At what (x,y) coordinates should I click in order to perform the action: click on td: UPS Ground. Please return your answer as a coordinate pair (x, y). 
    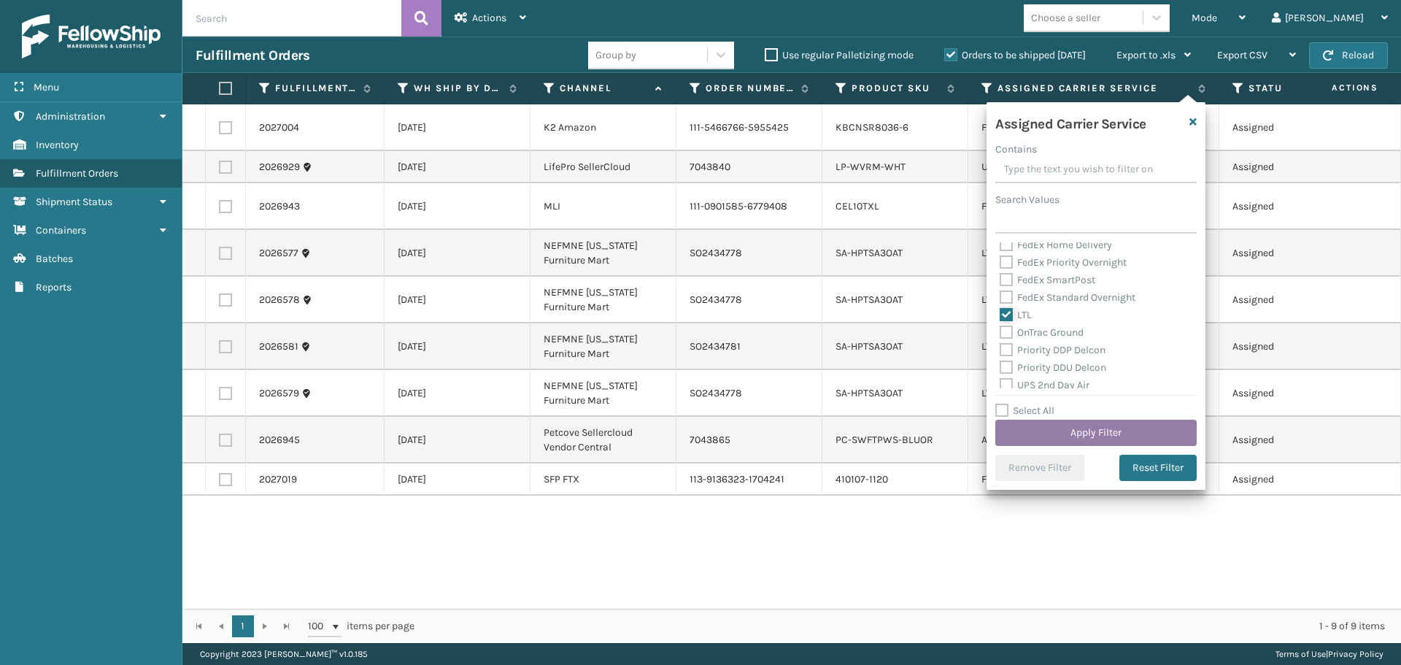
    Looking at the image, I should click on (1094, 167).